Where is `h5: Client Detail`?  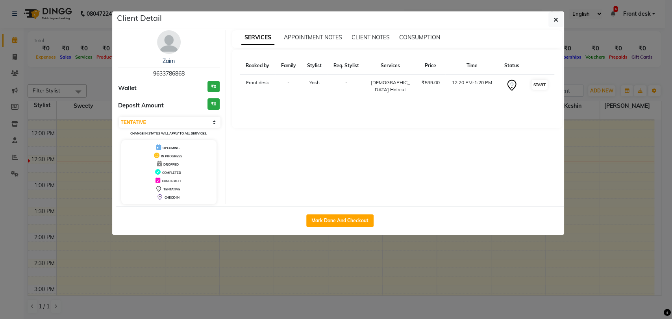 h5: Client Detail is located at coordinates (139, 18).